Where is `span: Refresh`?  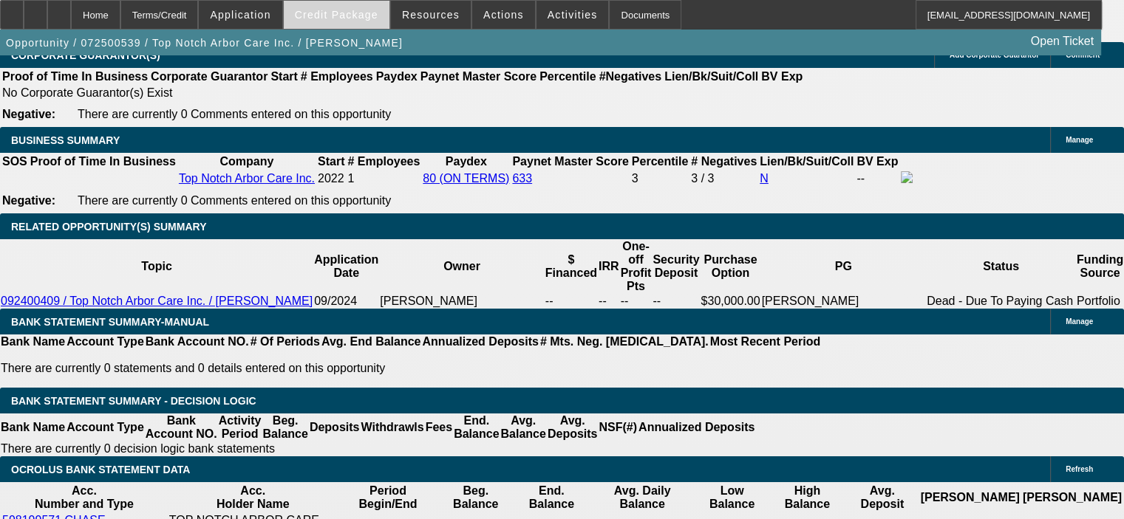
span: Refresh is located at coordinates (1079, 469).